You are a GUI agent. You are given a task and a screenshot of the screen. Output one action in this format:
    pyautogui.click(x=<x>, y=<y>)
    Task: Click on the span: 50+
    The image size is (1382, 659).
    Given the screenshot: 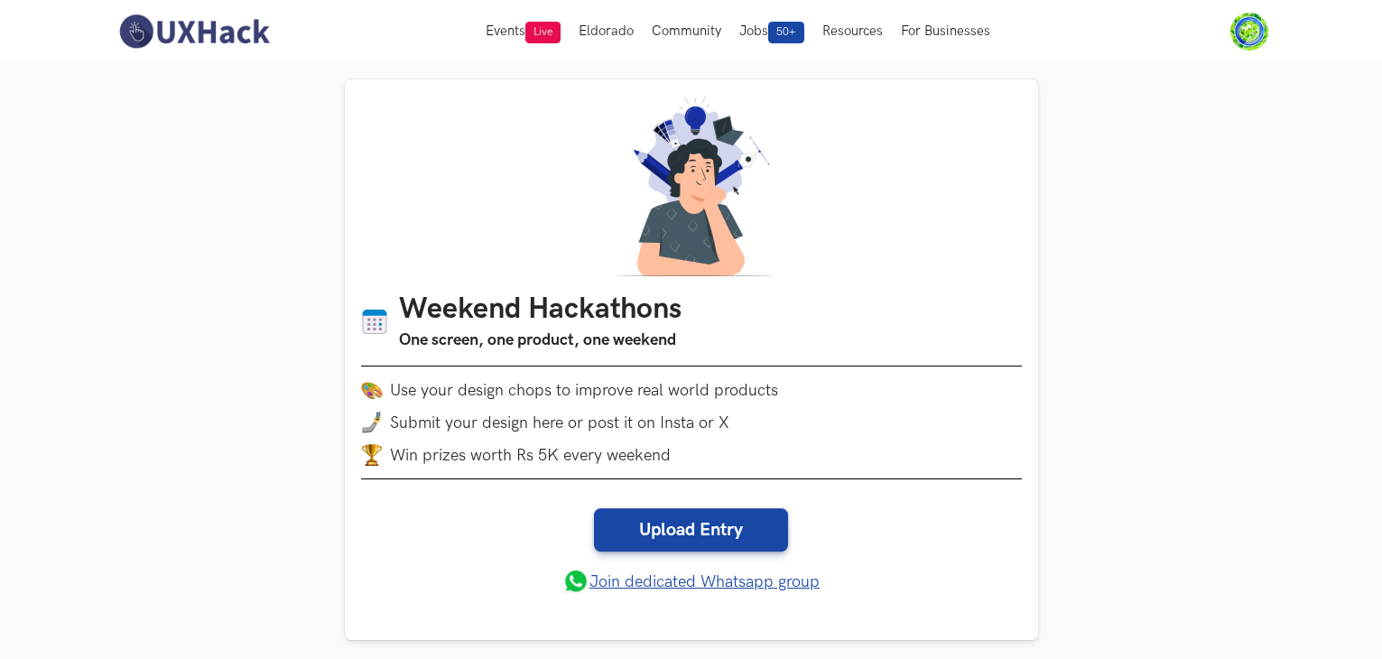 What is the action you would take?
    pyautogui.click(x=786, y=32)
    